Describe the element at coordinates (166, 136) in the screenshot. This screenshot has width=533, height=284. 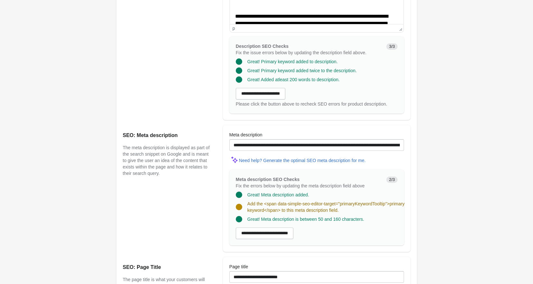
I see `h2: SEO: Meta description` at that location.